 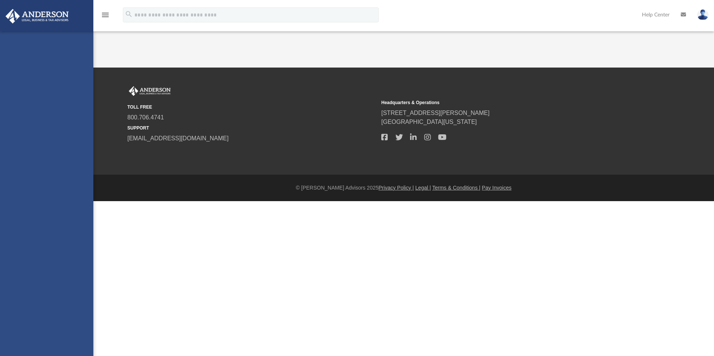 I want to click on a: 800.706.4741, so click(x=146, y=117).